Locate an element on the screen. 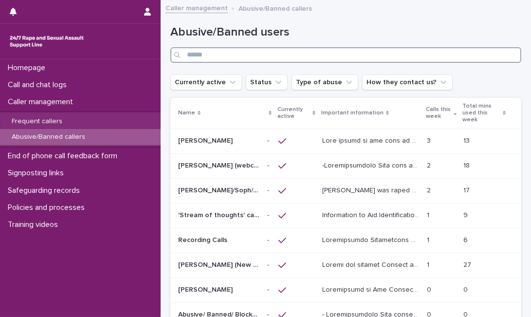 The width and height of the screenshot is (531, 317). p: Reason for profile Support them to adhere to our 2 chats per week policy, they appear to be calli... is located at coordinates (371, 264).